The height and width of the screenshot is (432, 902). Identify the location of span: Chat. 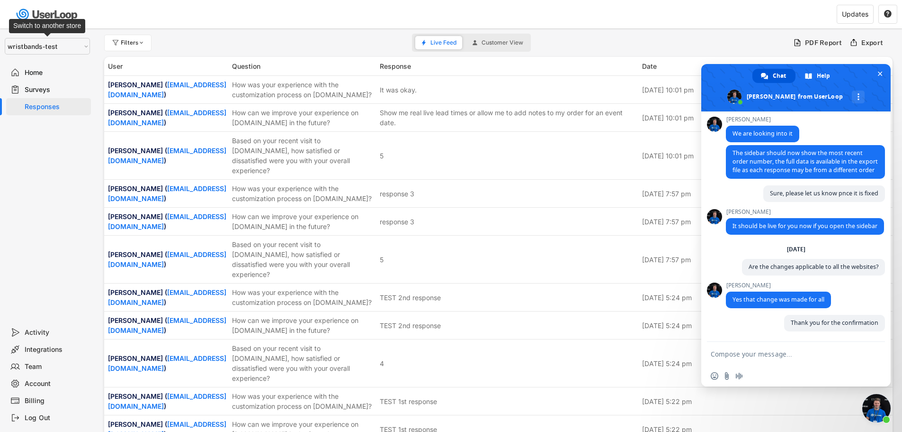
(780, 76).